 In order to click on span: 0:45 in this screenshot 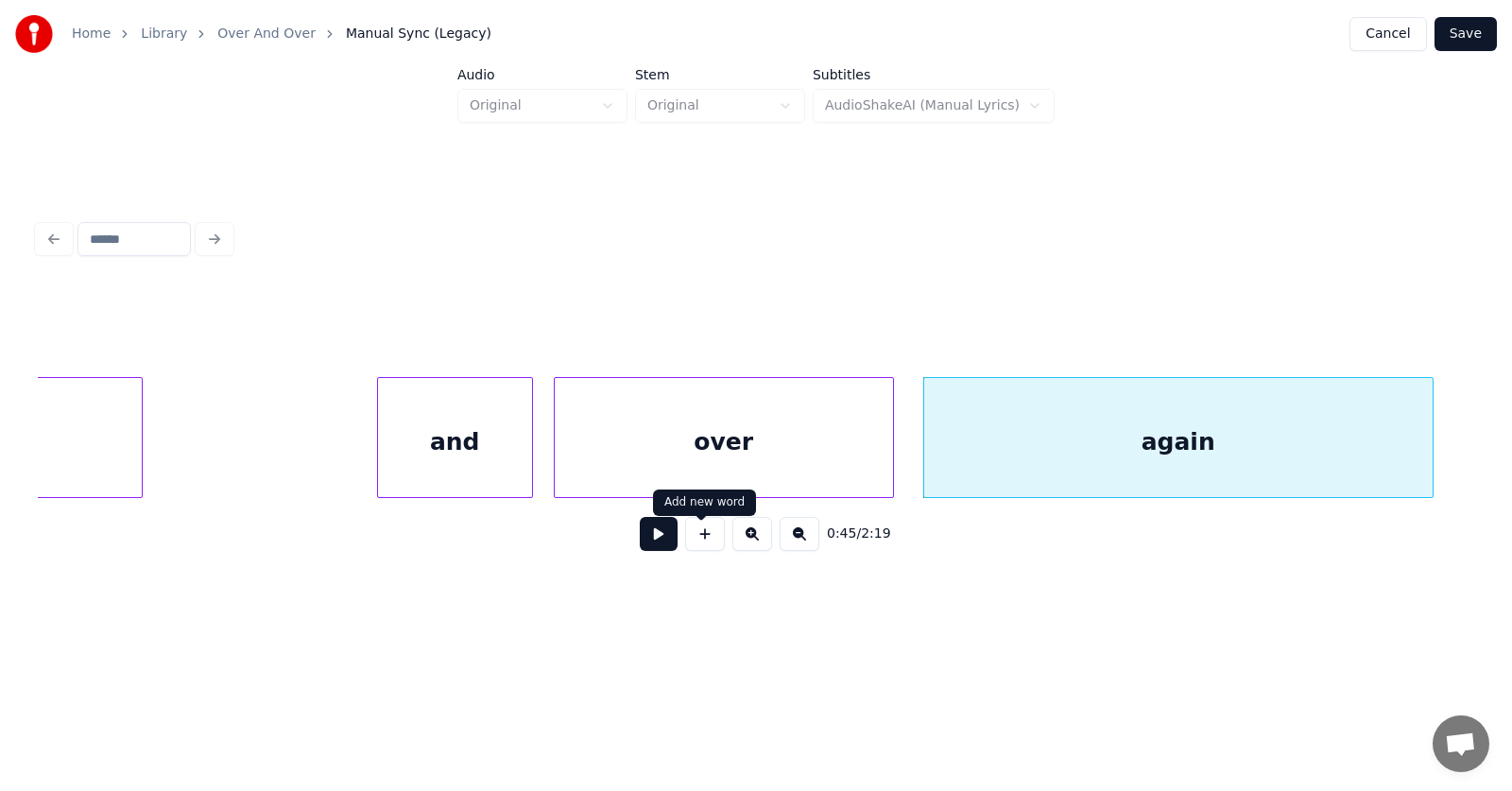, I will do `click(841, 533)`.